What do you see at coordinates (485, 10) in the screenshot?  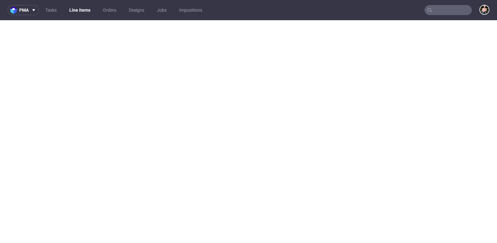 I see `img: Marta Tomaszewska` at bounding box center [485, 10].